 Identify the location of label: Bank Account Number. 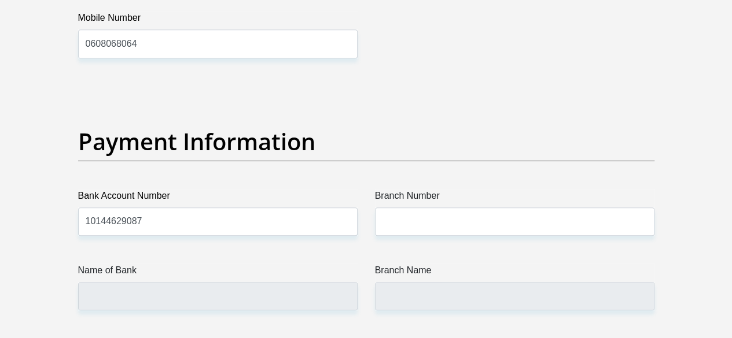
(218, 198).